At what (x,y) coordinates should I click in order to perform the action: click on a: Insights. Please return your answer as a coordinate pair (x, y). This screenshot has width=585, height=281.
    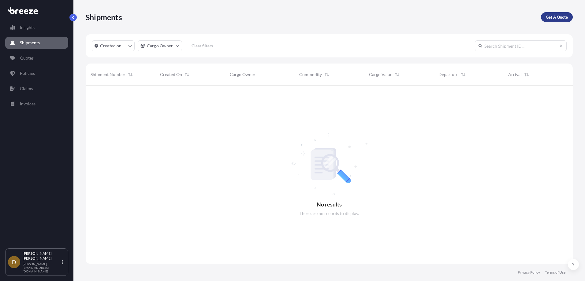
    Looking at the image, I should click on (37, 28).